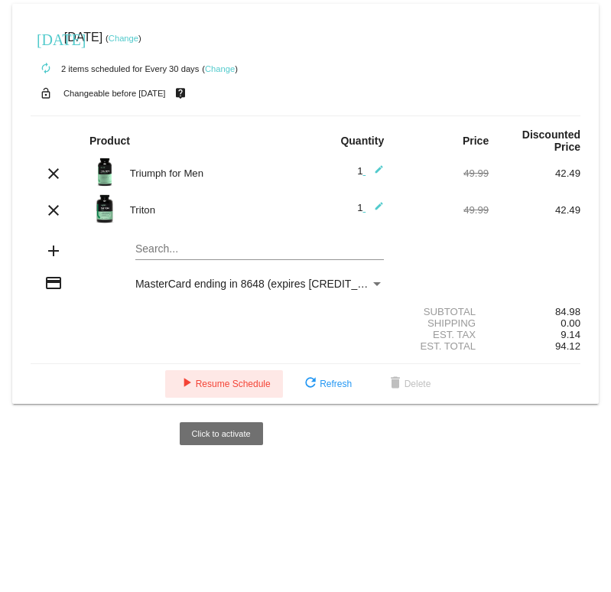 This screenshot has height=592, width=611. I want to click on div: Triton, so click(214, 209).